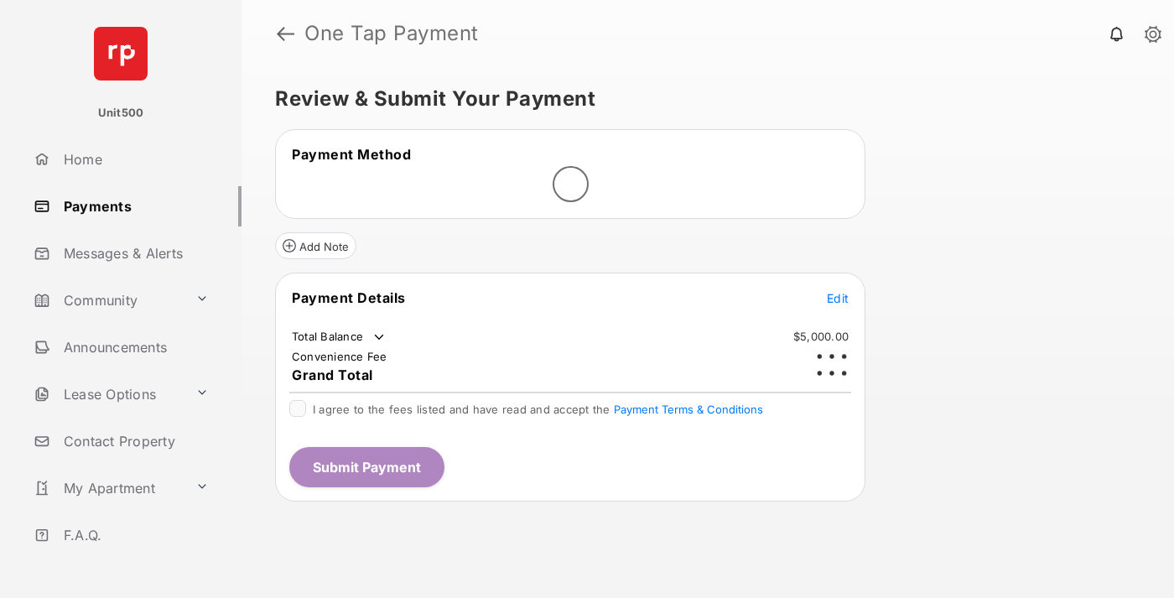 This screenshot has width=1174, height=598. I want to click on td: Total Balance, so click(339, 337).